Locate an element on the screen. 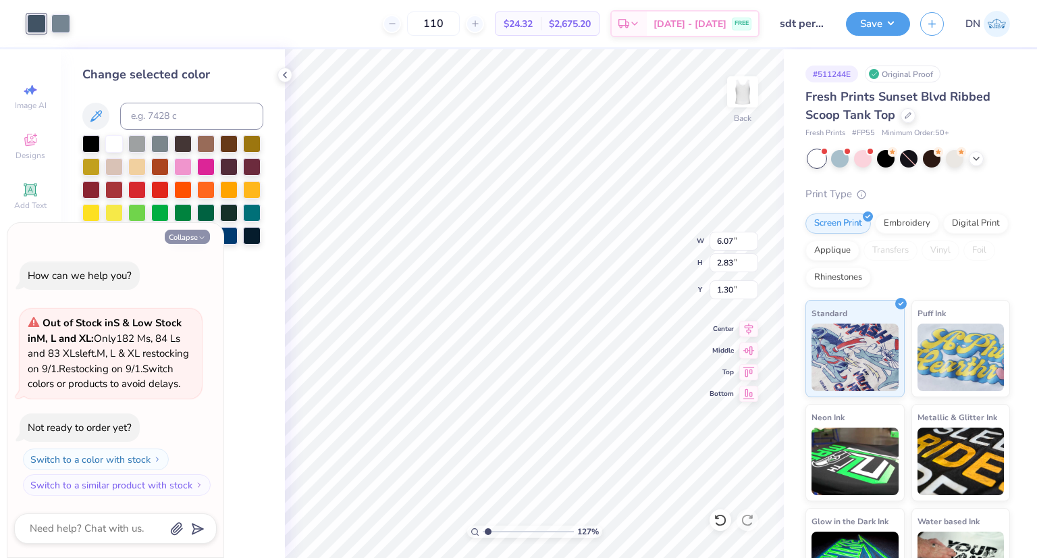 The image size is (1037, 558). span: Image AI is located at coordinates (30, 105).